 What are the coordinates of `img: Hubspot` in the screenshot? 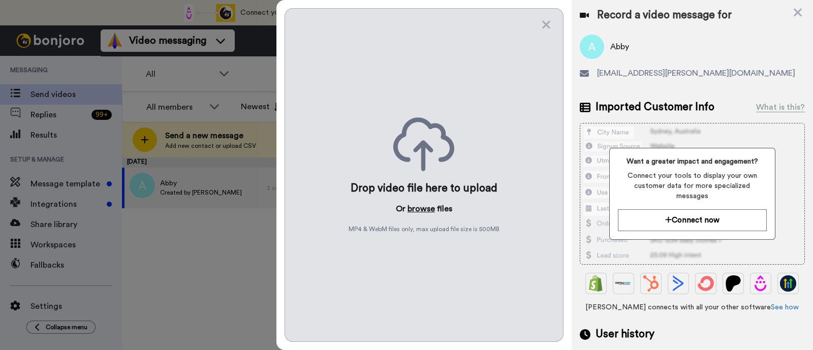 It's located at (651, 283).